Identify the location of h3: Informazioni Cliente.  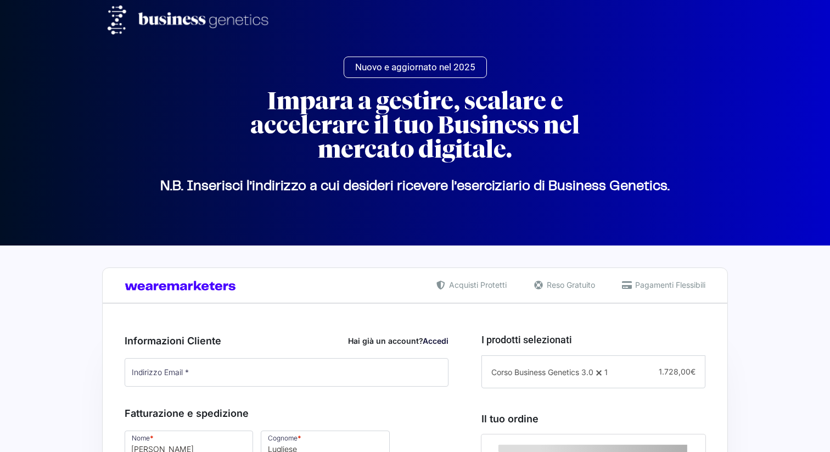
(287, 340).